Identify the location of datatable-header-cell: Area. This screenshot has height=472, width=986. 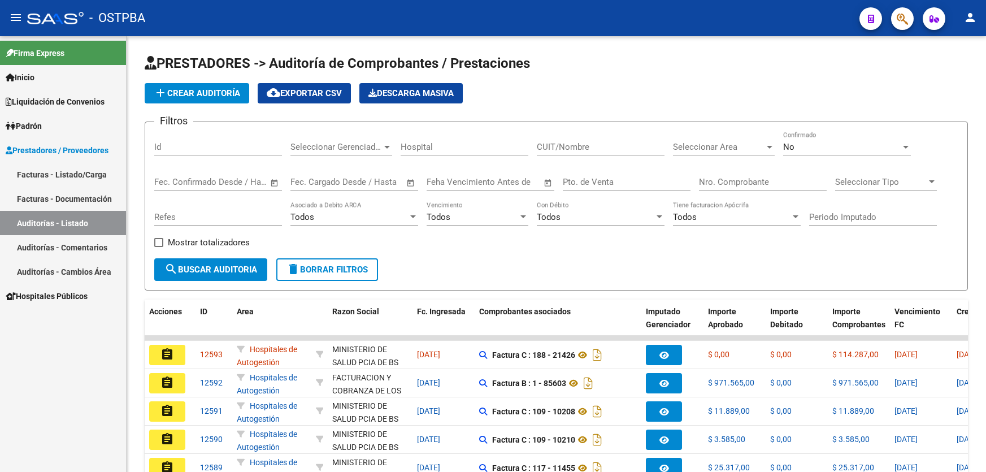
(272, 324).